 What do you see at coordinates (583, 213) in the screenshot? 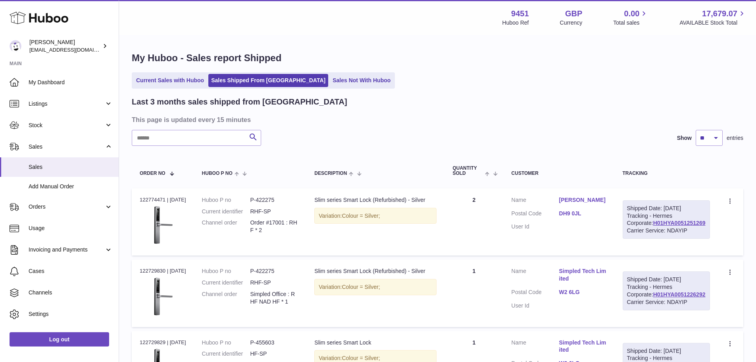
I see `a: DH9 0JL` at bounding box center [583, 213].